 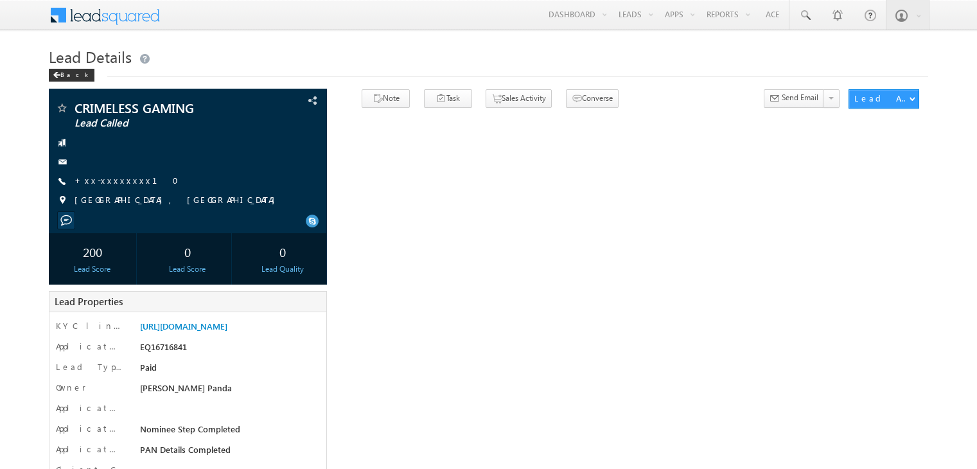 I want to click on div: PAN Details Completed, so click(x=226, y=452).